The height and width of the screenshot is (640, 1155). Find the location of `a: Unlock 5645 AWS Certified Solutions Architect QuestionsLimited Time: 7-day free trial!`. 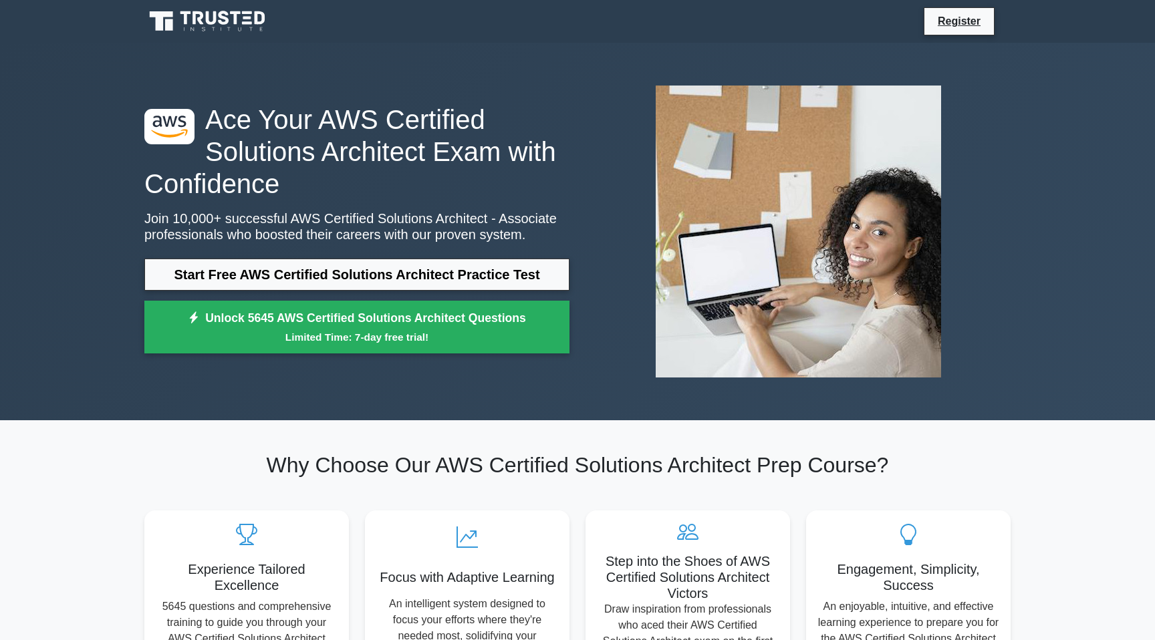

a: Unlock 5645 AWS Certified Solutions Architect QuestionsLimited Time: 7-day free trial! is located at coordinates (357, 327).